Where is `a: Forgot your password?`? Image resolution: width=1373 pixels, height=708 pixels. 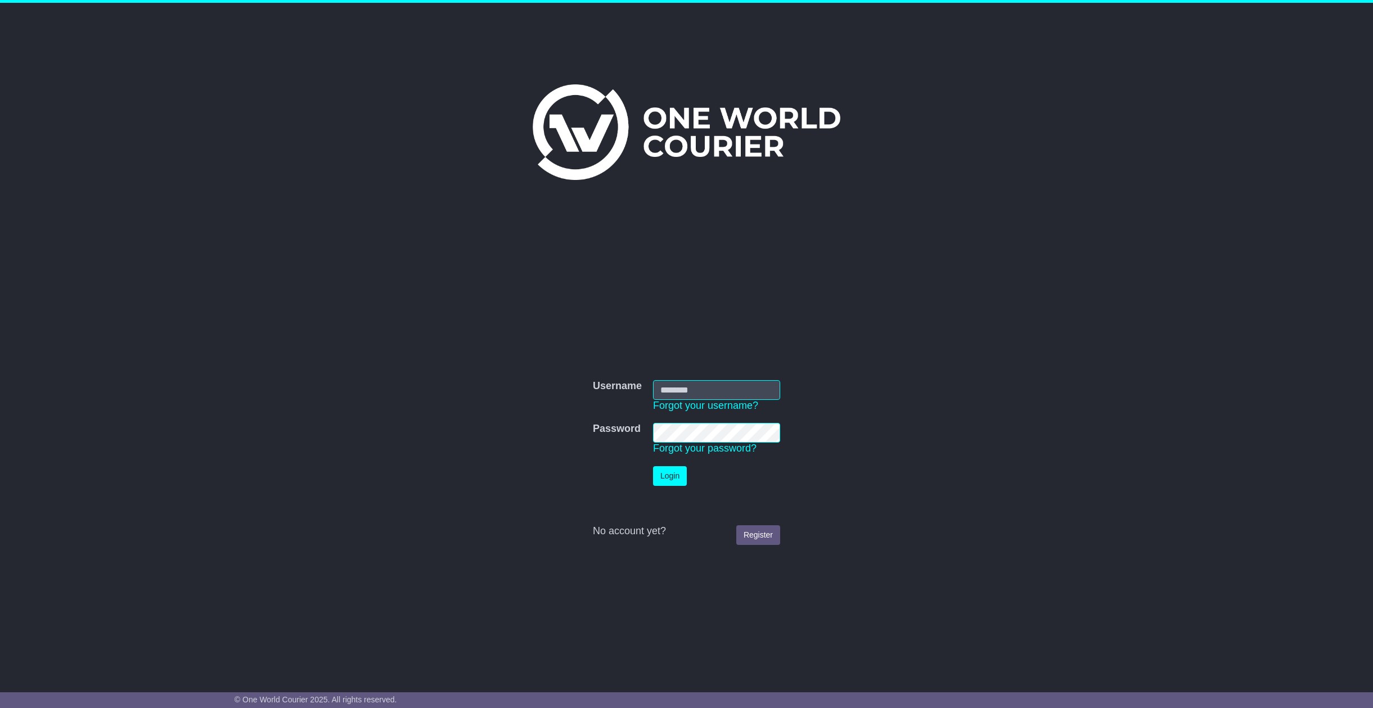 a: Forgot your password? is located at coordinates (705, 448).